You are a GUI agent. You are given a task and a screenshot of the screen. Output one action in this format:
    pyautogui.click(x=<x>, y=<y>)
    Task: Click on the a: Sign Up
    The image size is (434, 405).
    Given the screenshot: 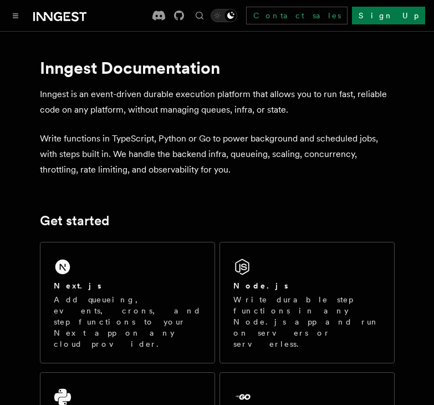 What is the action you would take?
    pyautogui.click(x=389, y=16)
    